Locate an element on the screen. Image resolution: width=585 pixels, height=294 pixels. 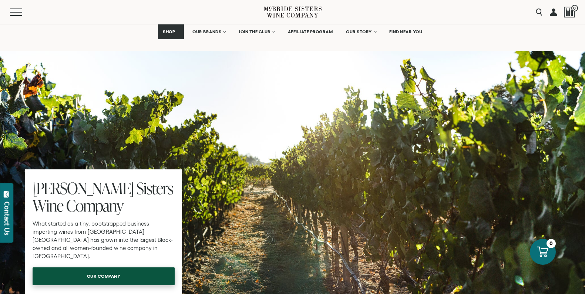
span: OUR STORY is located at coordinates (359, 32).